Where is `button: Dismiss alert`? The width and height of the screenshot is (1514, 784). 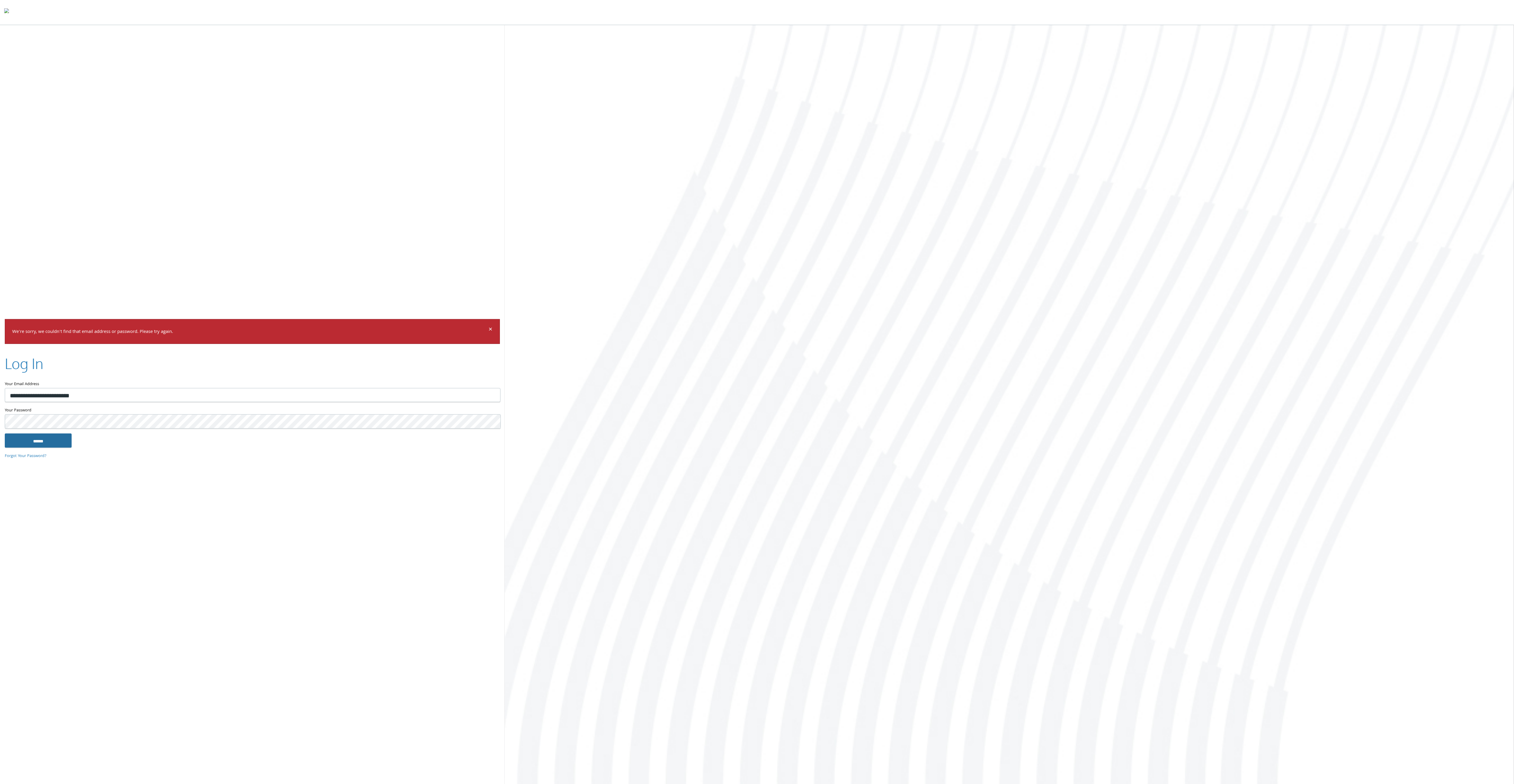
button: Dismiss alert is located at coordinates (490, 330).